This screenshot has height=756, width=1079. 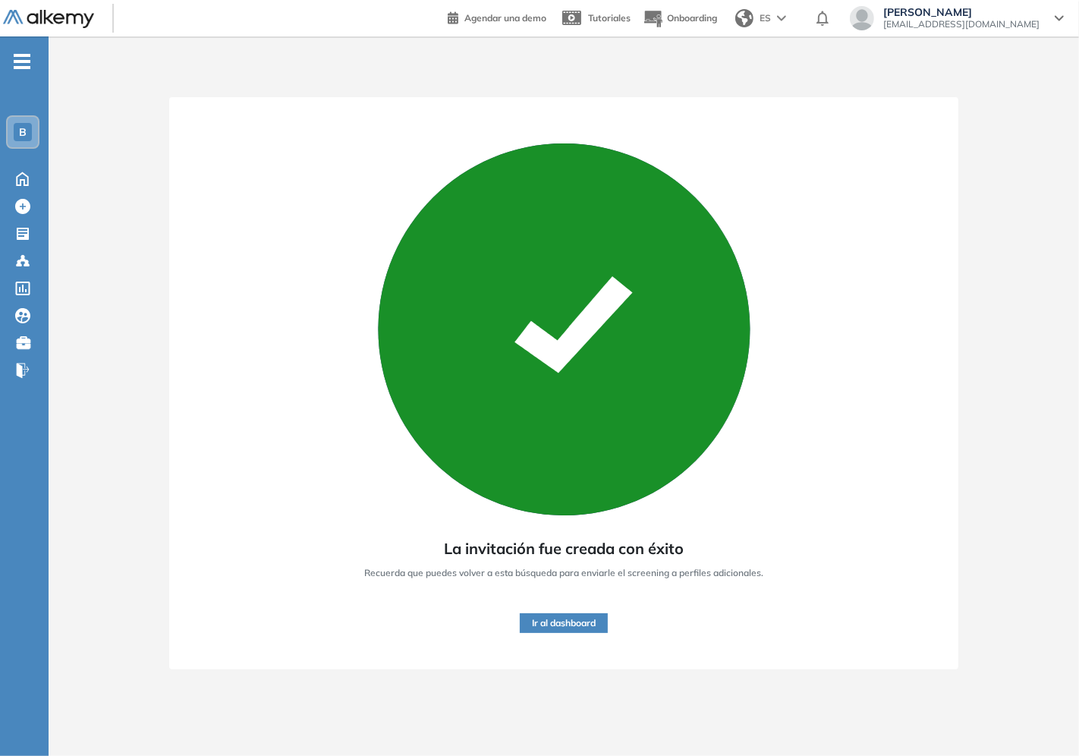 I want to click on a: Agendar una demo, so click(x=497, y=17).